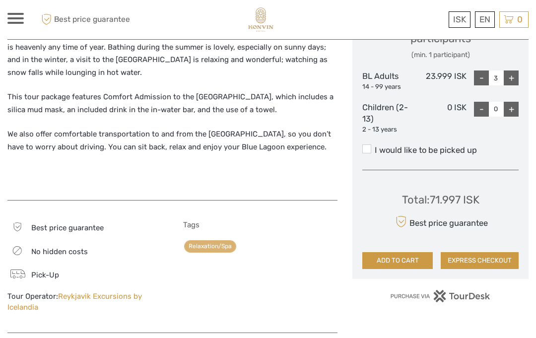 The image size is (536, 338). I want to click on div: 2 - 13 years, so click(388, 129).